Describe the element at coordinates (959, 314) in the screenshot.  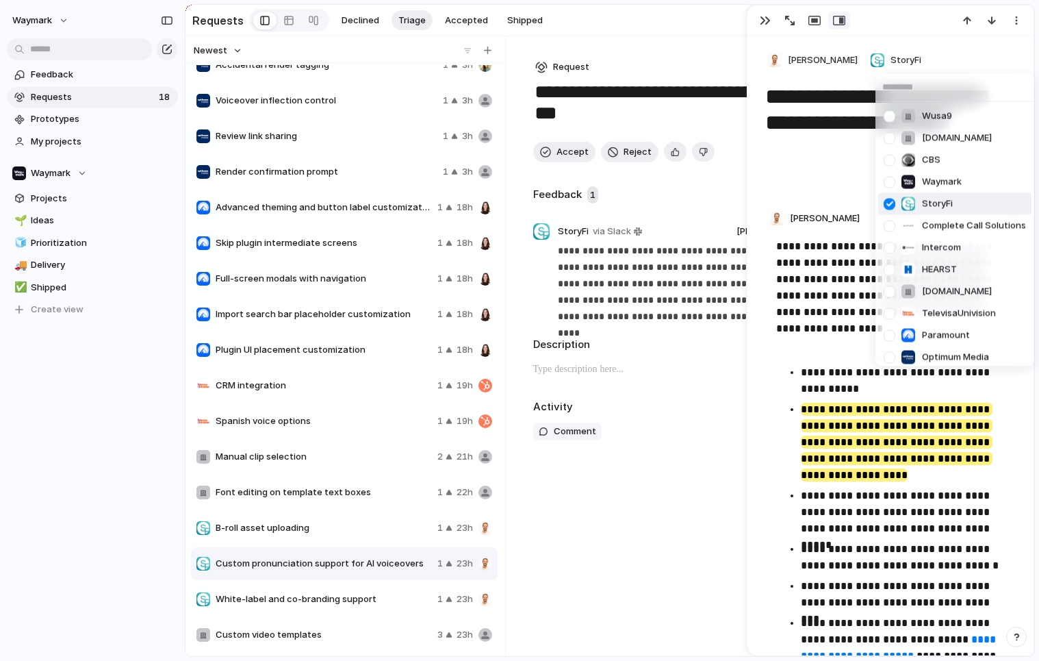
I see `span: TelevisaUnivision` at that location.